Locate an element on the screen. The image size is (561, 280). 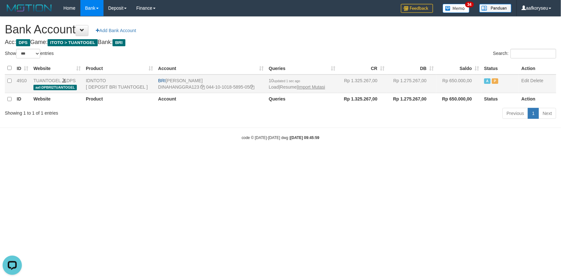
h4: Acc: Game: Bank: is located at coordinates (280, 42).